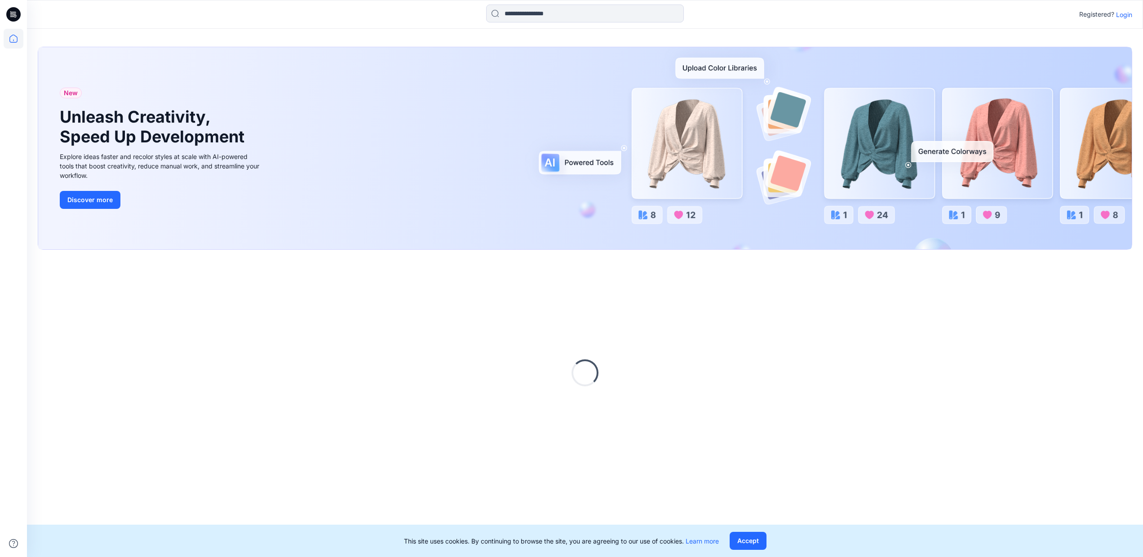 Image resolution: width=1143 pixels, height=557 pixels. I want to click on a: Discover more, so click(161, 200).